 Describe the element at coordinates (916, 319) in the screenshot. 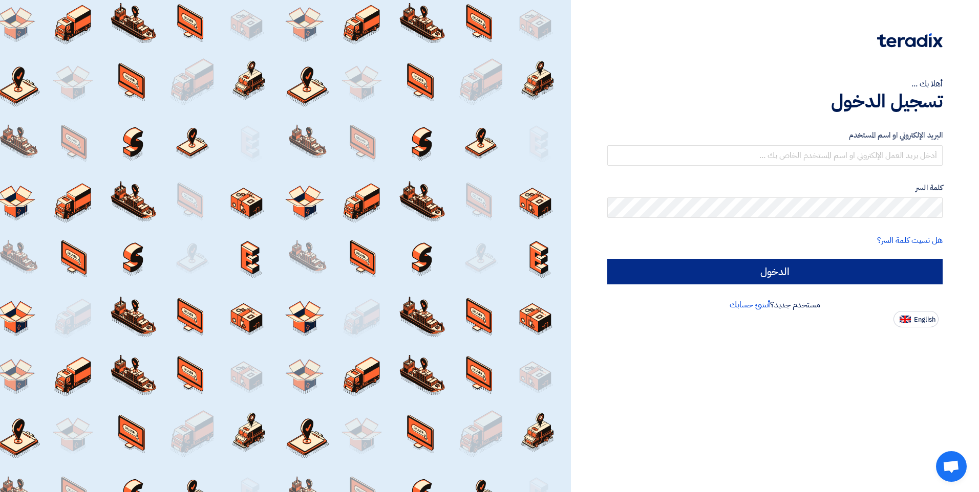

I see `button: English` at that location.